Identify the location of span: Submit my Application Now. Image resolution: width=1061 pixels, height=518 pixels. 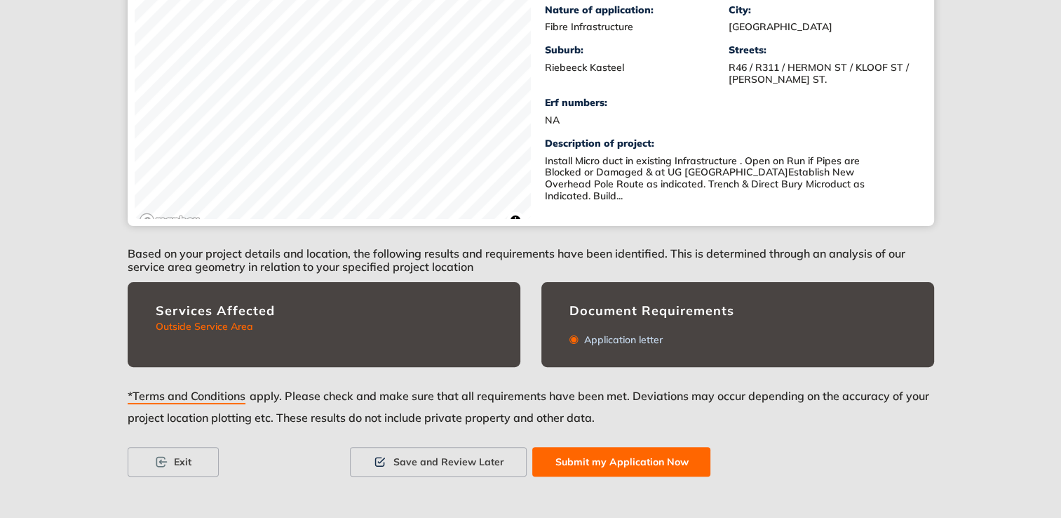
(621, 461).